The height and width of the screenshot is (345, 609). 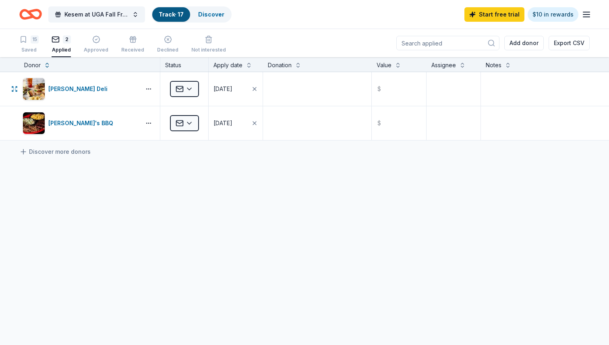 What do you see at coordinates (494, 14) in the screenshot?
I see `a: Start free trial` at bounding box center [494, 14].